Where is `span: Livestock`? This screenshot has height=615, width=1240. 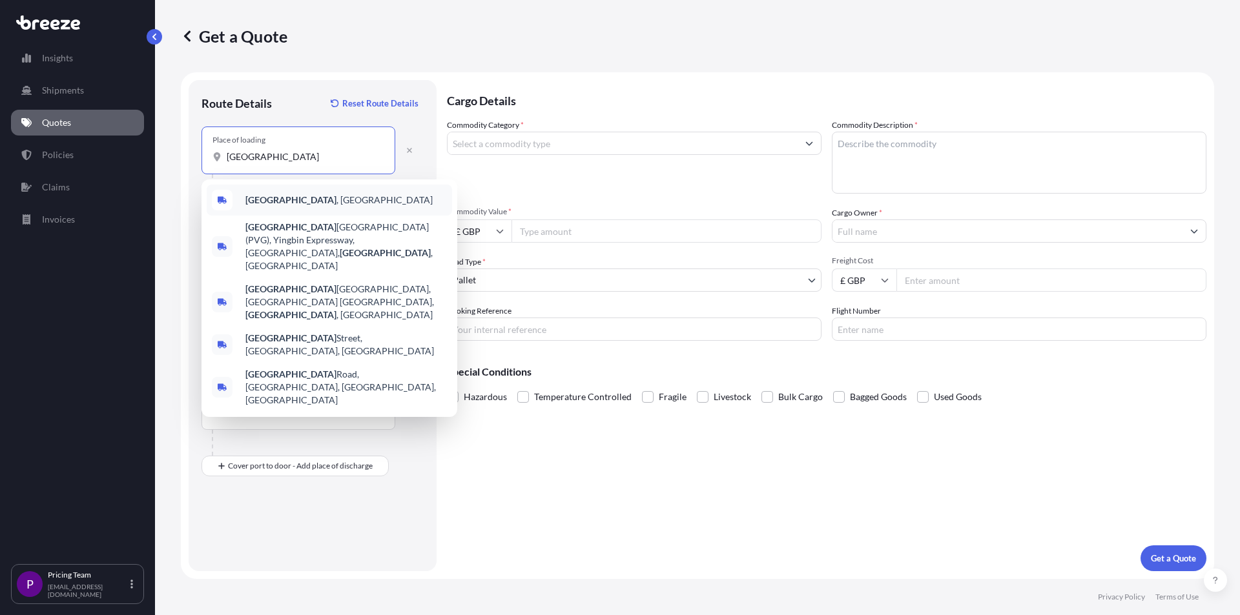
span: Livestock is located at coordinates (732, 397).